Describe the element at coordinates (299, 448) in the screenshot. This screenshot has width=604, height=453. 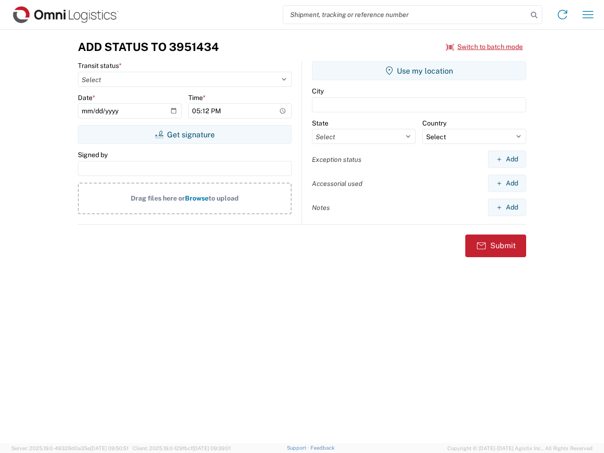
I see `a: Support` at that location.